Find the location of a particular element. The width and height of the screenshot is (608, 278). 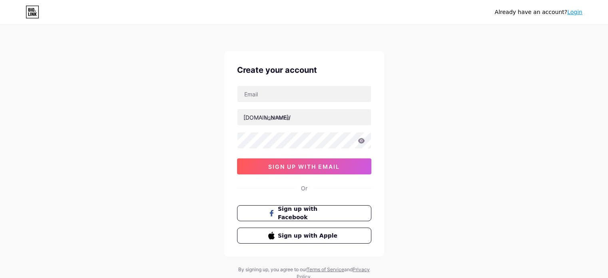

a: Terms of Service is located at coordinates (325, 269).